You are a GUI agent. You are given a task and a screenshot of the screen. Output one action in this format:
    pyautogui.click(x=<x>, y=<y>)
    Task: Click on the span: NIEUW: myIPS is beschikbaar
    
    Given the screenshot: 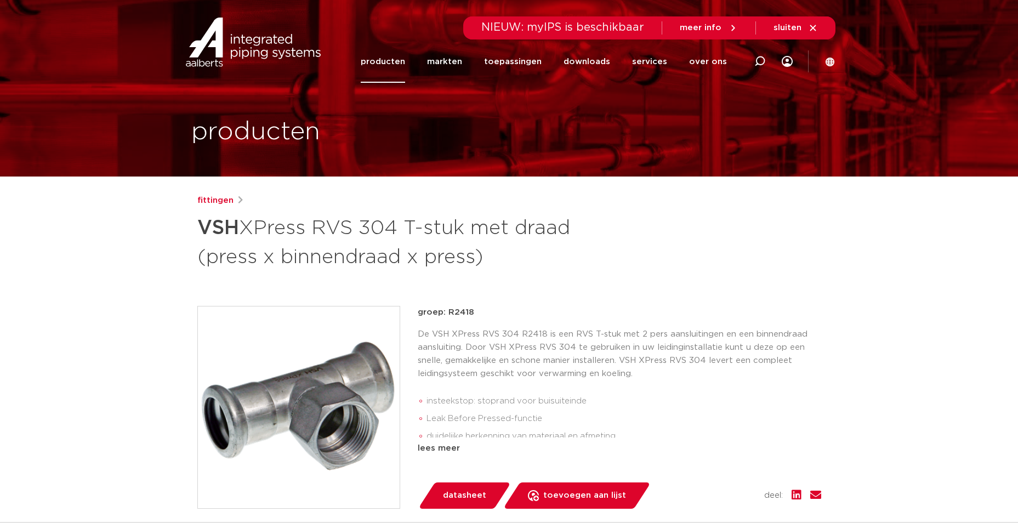 What is the action you would take?
    pyautogui.click(x=562, y=27)
    